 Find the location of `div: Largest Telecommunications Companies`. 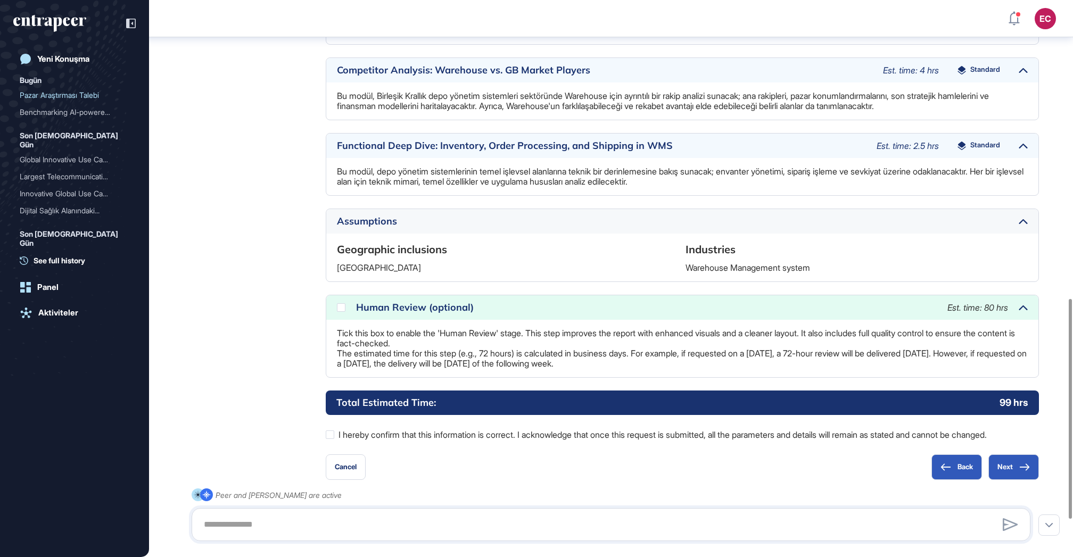

div: Largest Telecommunications Companies is located at coordinates (74, 177).